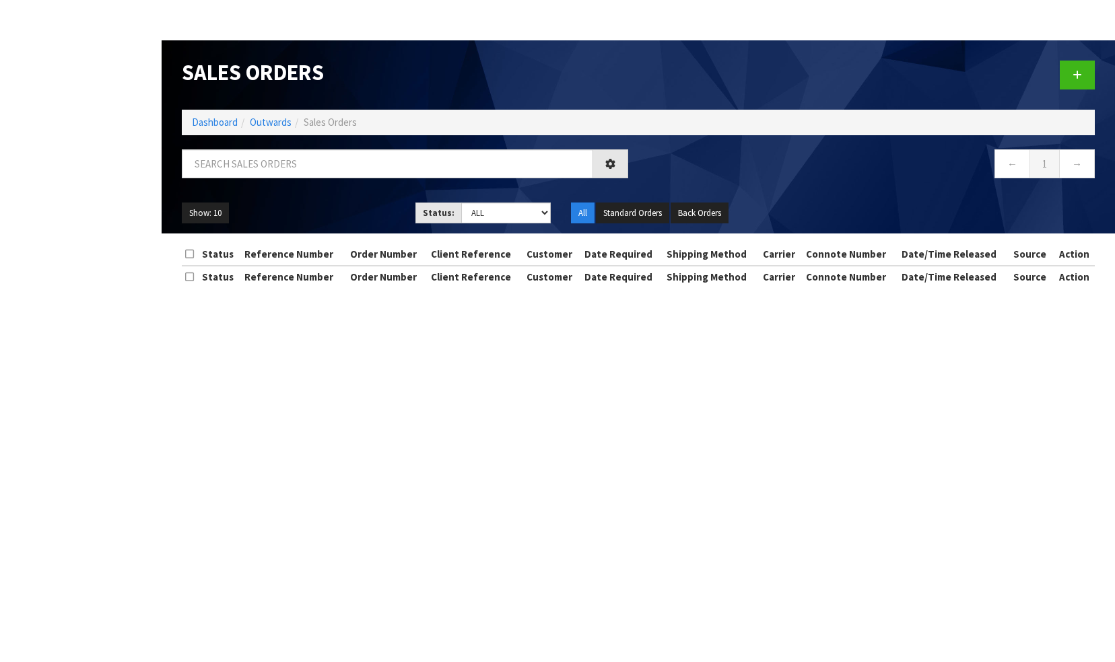 The width and height of the screenshot is (1115, 662). What do you see at coordinates (387, 164) in the screenshot?
I see `input: Search sales orders` at bounding box center [387, 164].